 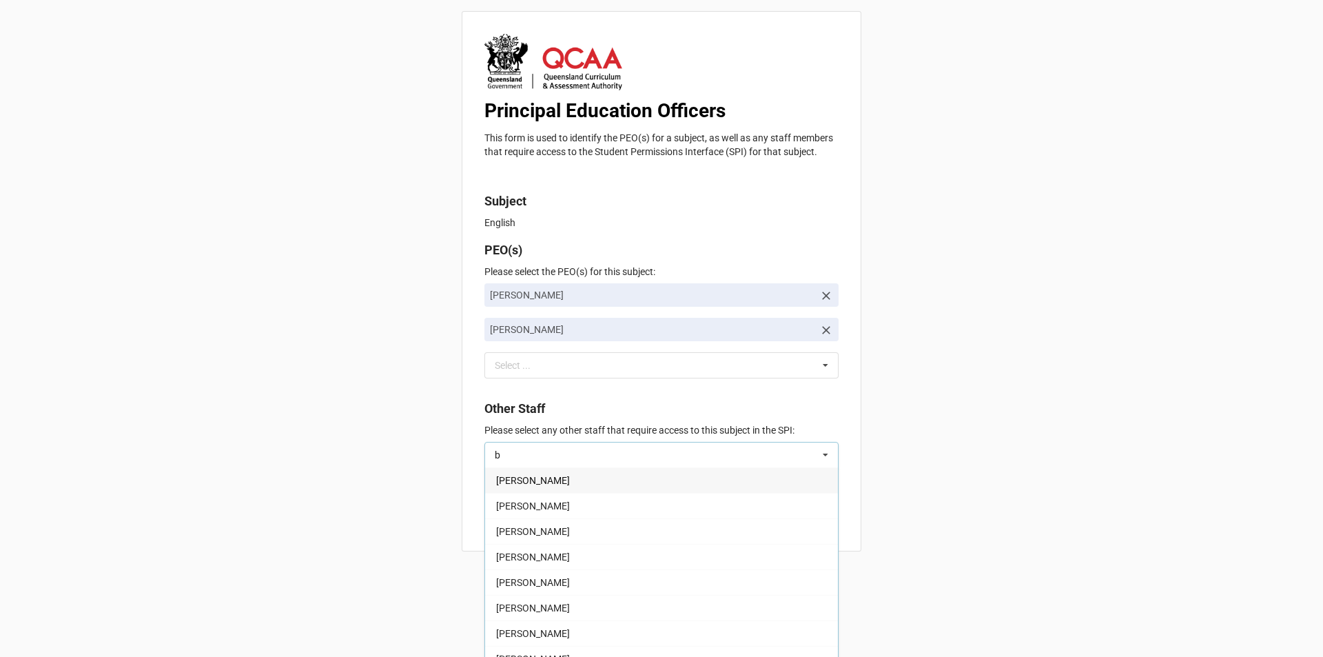 What do you see at coordinates (662, 271) in the screenshot?
I see `p: Please select the PEO(s) for this subject:` at bounding box center [662, 271].